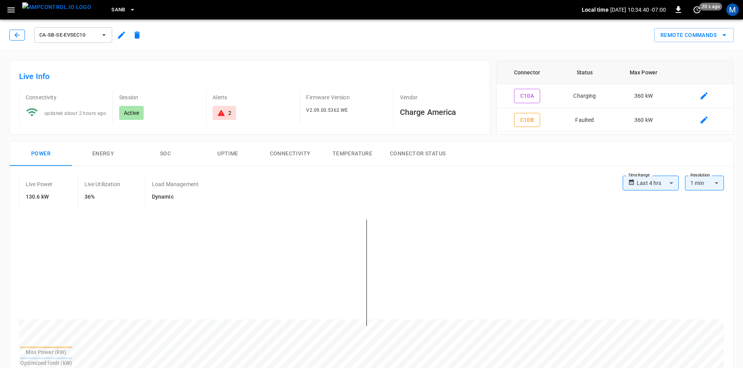 The width and height of the screenshot is (743, 368). What do you see at coordinates (527, 72) in the screenshot?
I see `th: Connector` at bounding box center [527, 72].